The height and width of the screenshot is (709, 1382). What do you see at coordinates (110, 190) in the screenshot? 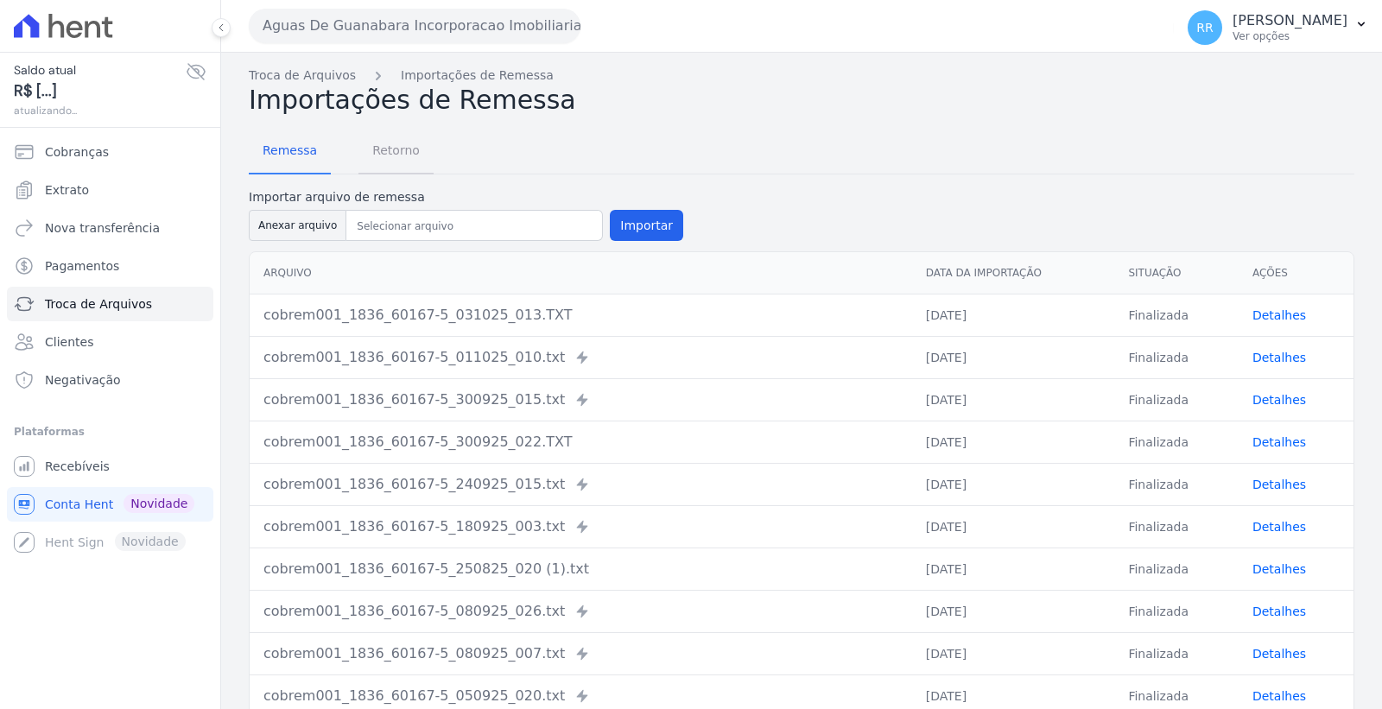
I see `a: Extrato` at bounding box center [110, 190].